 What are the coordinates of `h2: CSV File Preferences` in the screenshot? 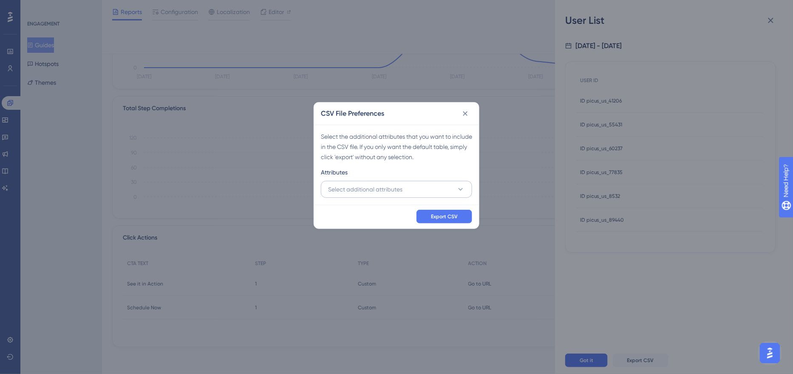 It's located at (352, 114).